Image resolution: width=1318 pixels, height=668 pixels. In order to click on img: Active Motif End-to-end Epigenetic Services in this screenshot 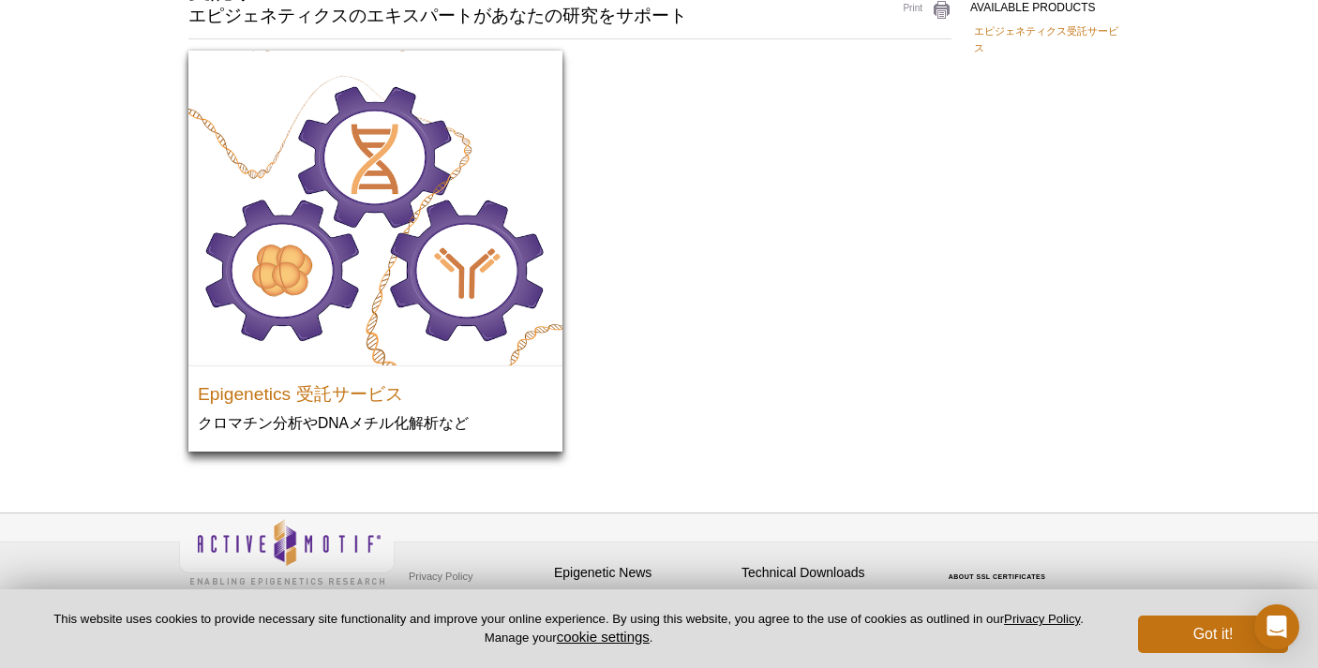, I will do `click(375, 208)`.